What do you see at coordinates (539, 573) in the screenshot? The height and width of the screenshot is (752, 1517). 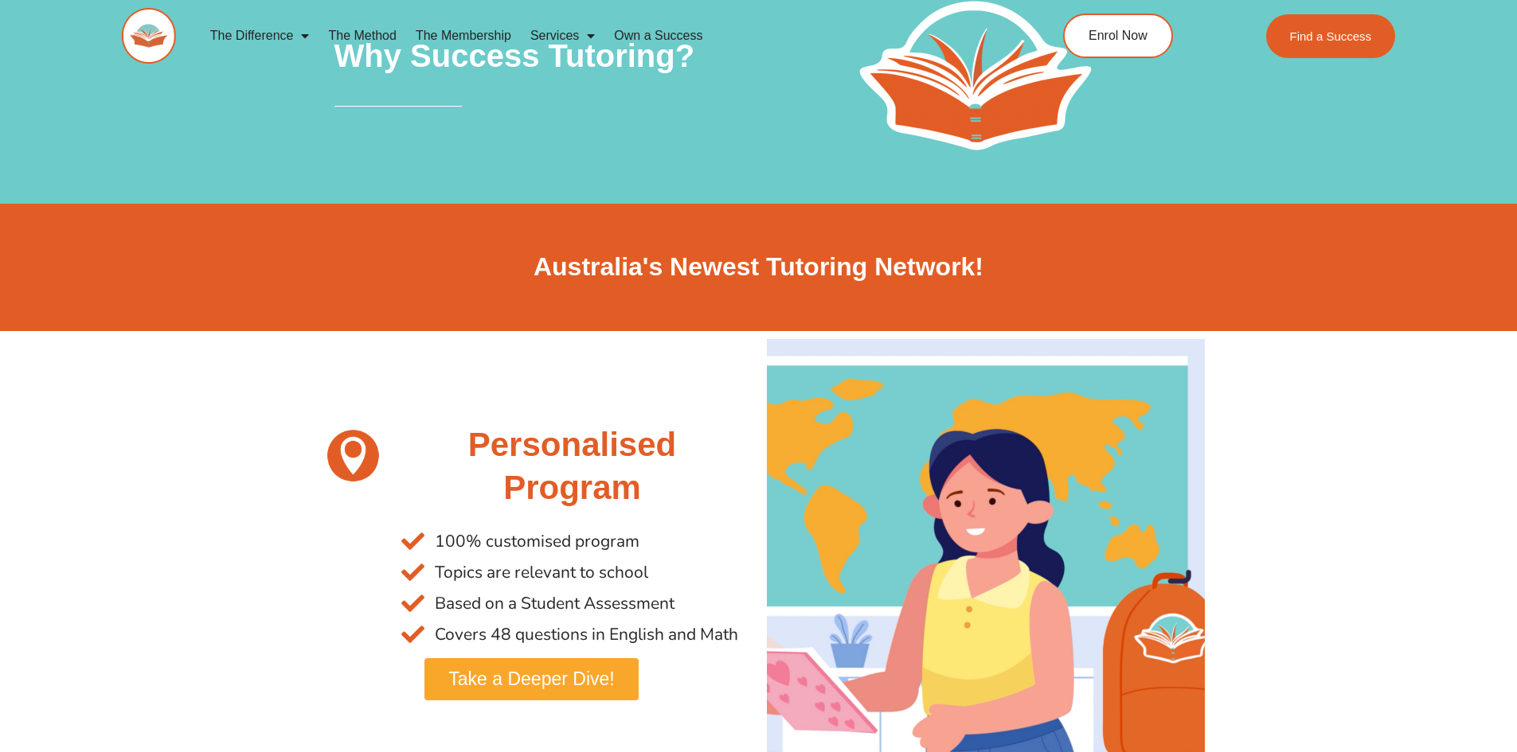 I see `span: Topics are relevant to school` at bounding box center [539, 573].